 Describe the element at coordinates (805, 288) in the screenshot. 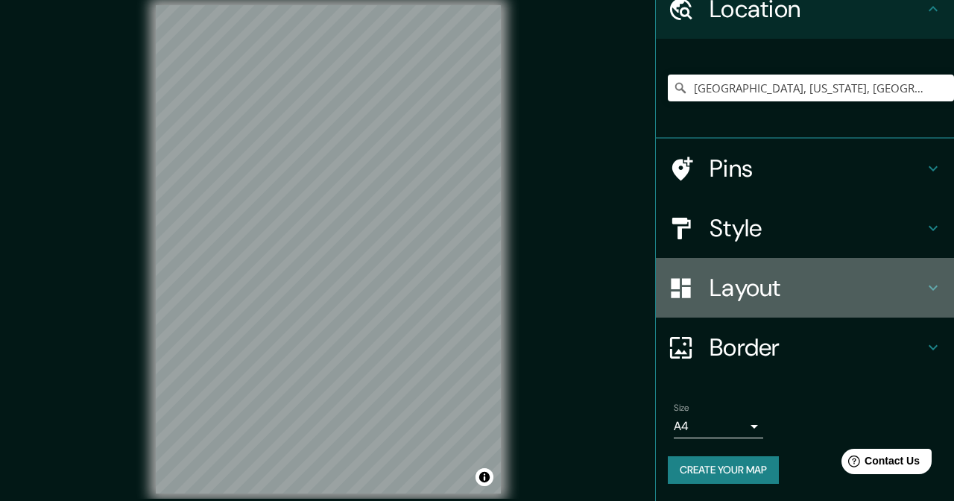

I see `div: Layout` at that location.